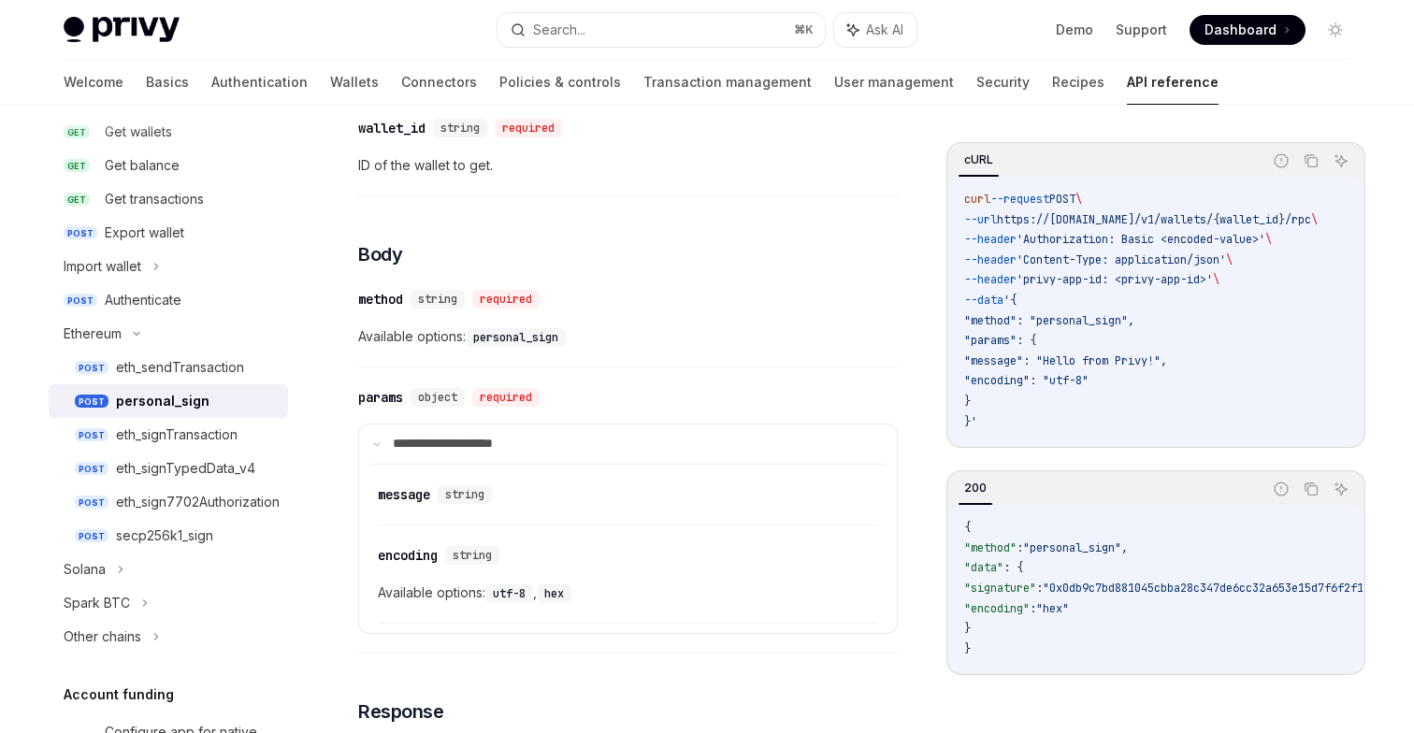 The height and width of the screenshot is (733, 1414). Describe the element at coordinates (1173, 82) in the screenshot. I see `a: API reference` at that location.